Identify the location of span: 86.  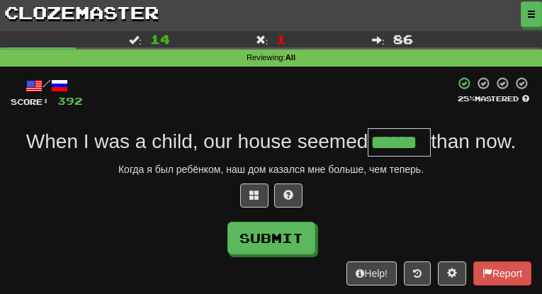
(403, 39).